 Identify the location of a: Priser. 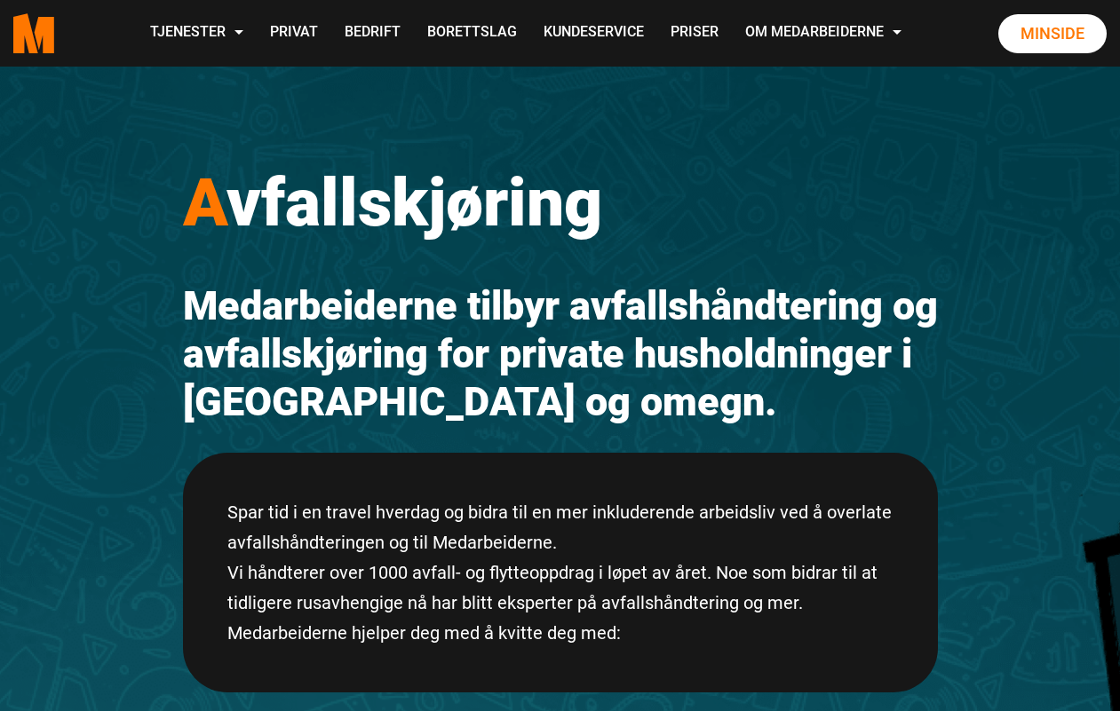
(694, 33).